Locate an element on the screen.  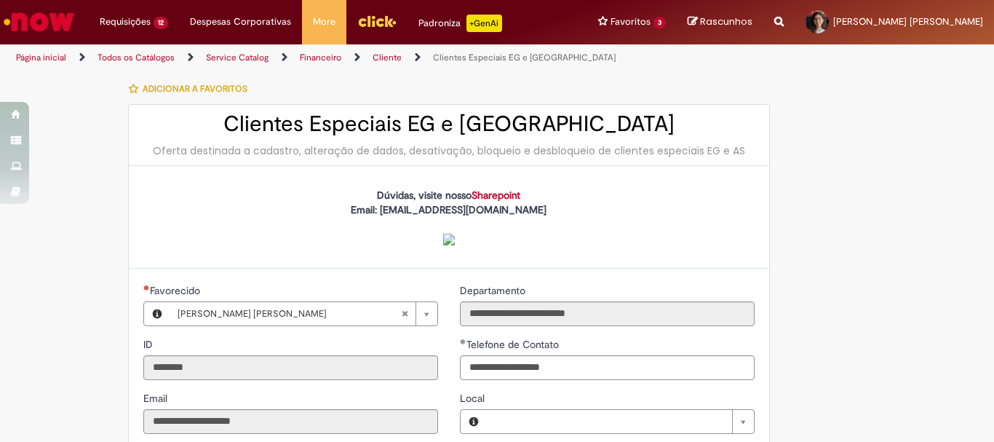
div: Padroniza is located at coordinates (460, 23).